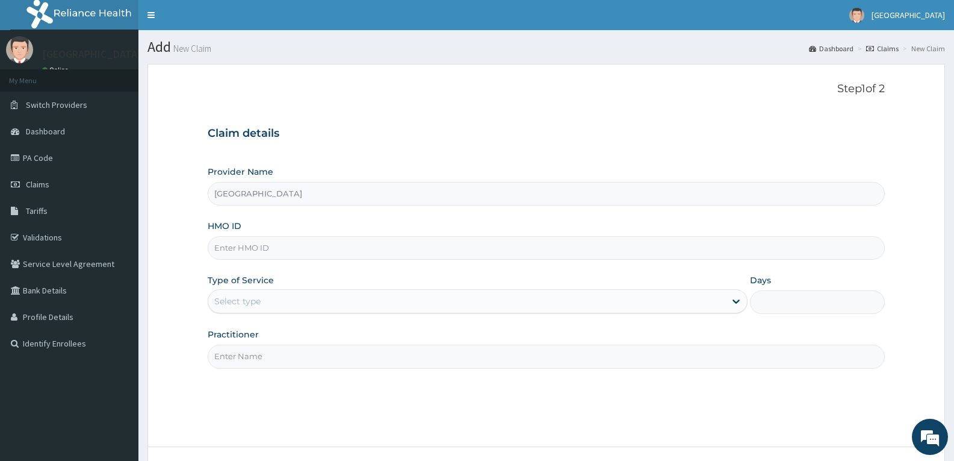 This screenshot has width=954, height=461. What do you see at coordinates (546, 134) in the screenshot?
I see `h3: Claim details` at bounding box center [546, 134].